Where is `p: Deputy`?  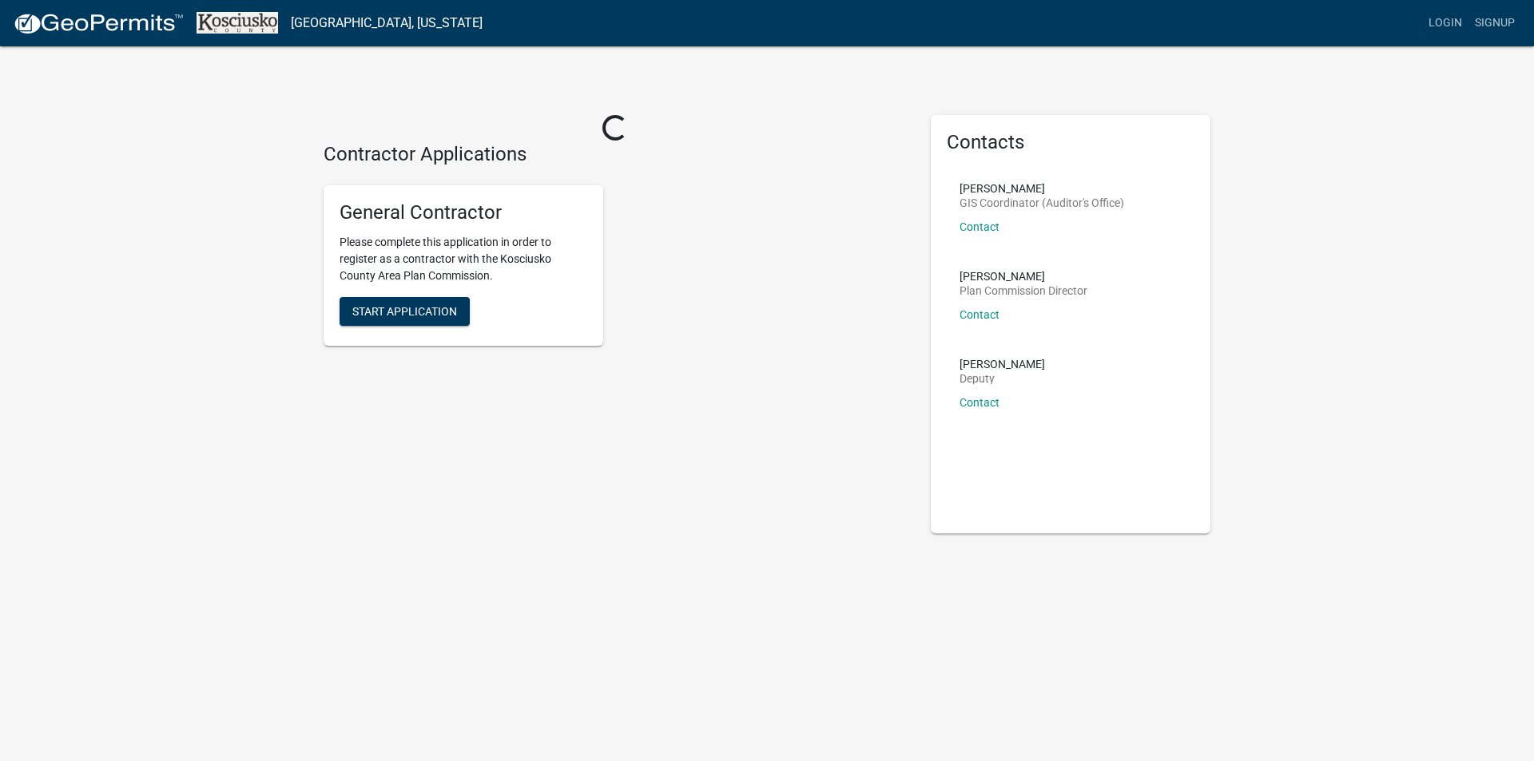 p: Deputy is located at coordinates (1002, 379).